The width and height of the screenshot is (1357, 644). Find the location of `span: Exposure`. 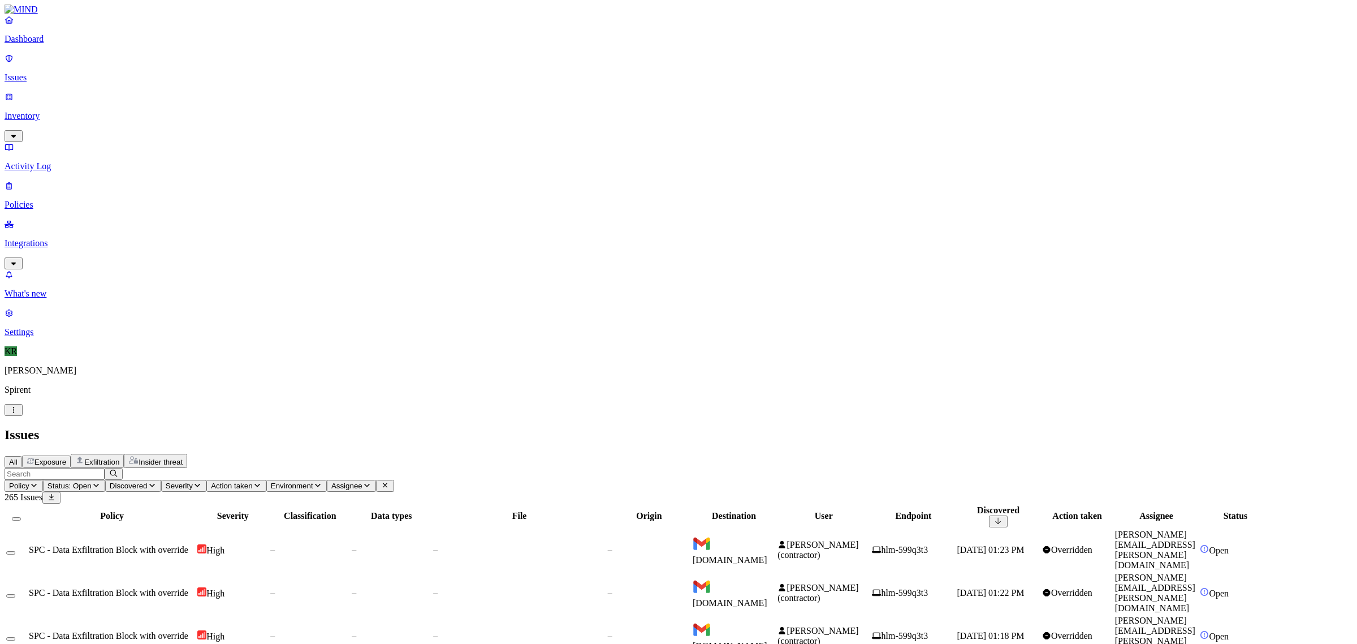

span: Exposure is located at coordinates (50, 461).